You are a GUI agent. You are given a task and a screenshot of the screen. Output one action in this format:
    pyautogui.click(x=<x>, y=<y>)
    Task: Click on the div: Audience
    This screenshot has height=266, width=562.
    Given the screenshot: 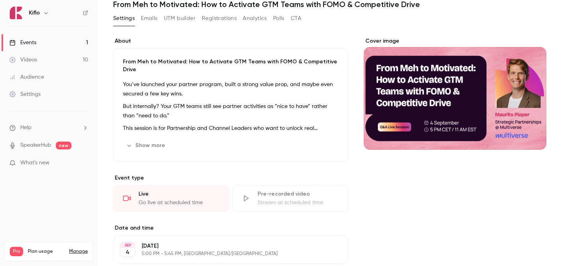 What is the action you would take?
    pyautogui.click(x=27, y=77)
    